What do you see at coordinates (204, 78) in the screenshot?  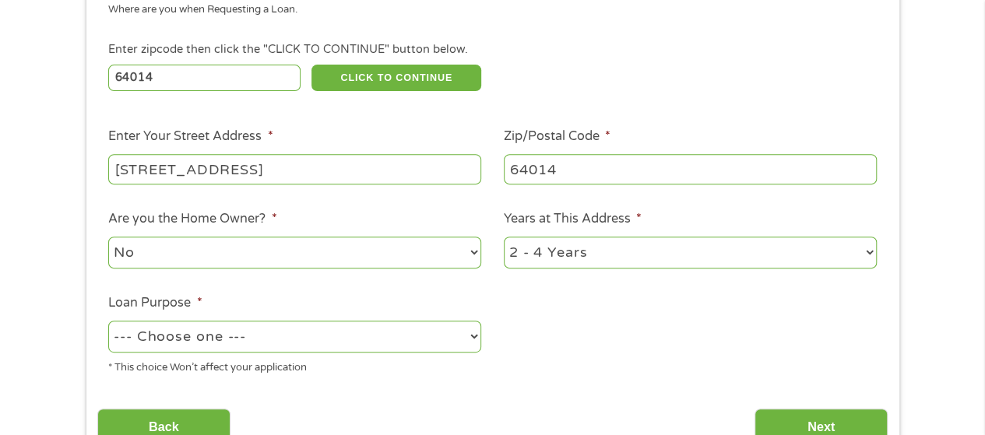 I see `input: Enter Zipcode (e.g 01510)` at bounding box center [204, 78].